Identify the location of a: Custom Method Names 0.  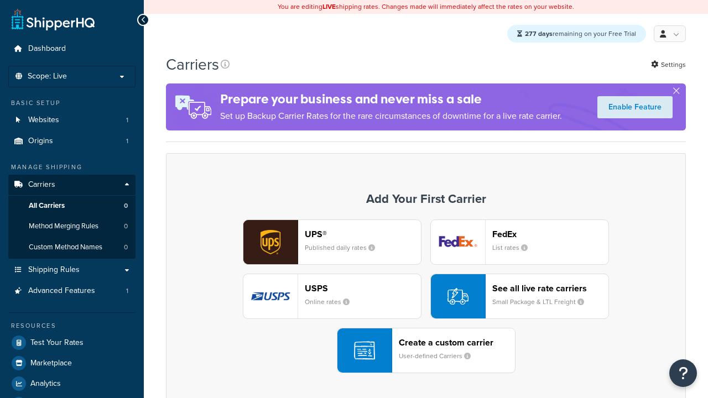
(72, 247).